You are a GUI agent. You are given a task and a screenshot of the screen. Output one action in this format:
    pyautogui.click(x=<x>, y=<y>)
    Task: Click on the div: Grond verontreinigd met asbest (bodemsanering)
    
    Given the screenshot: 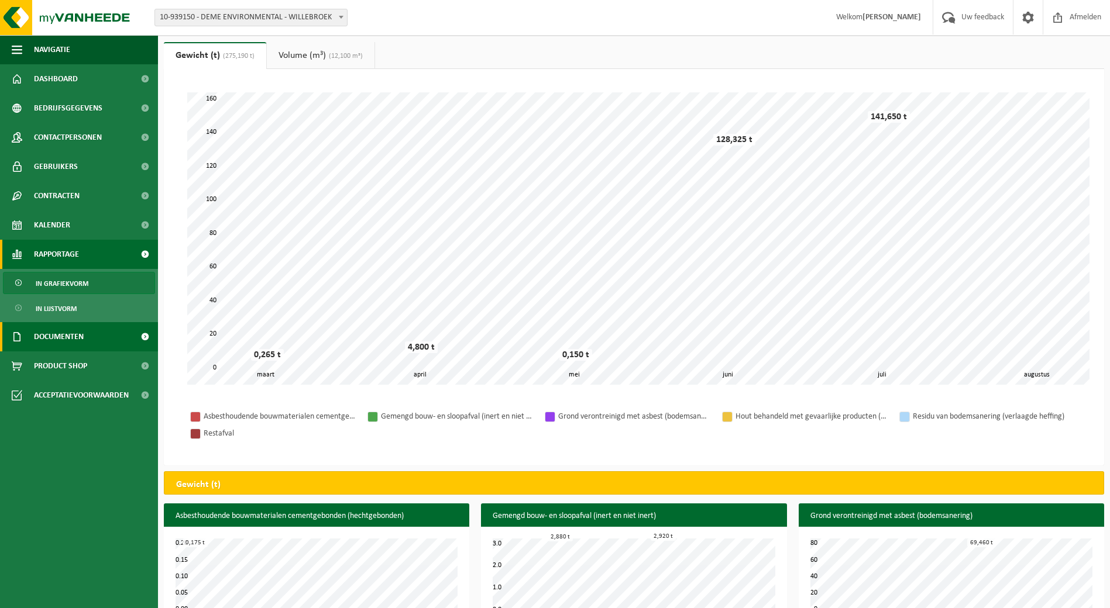 What is the action you would take?
    pyautogui.click(x=634, y=416)
    